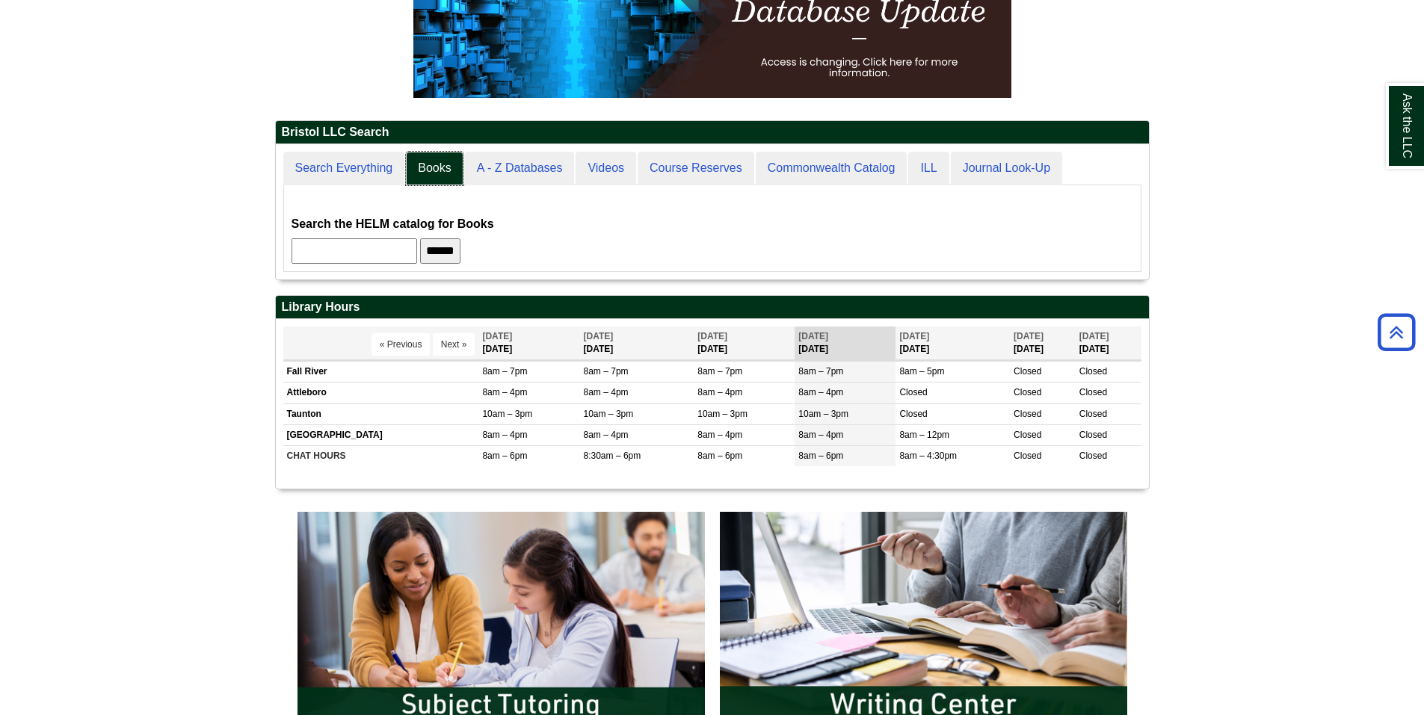 The height and width of the screenshot is (715, 1424). I want to click on span: 8:30am – 6pm, so click(612, 456).